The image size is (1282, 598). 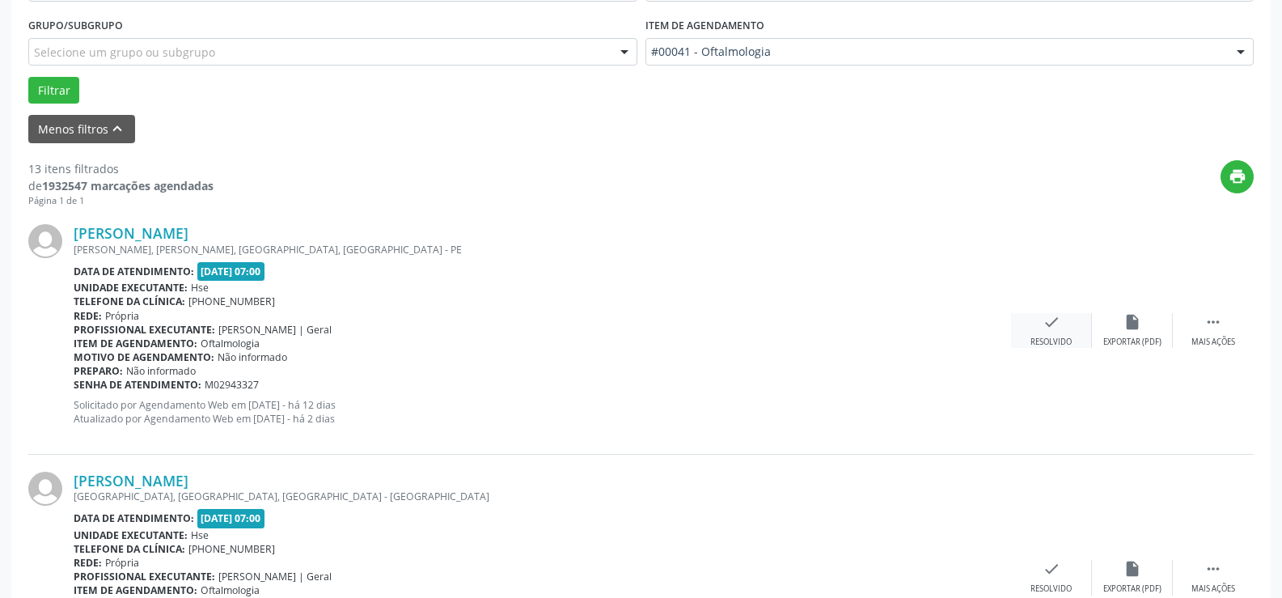 I want to click on b: Preparo:, so click(x=98, y=370).